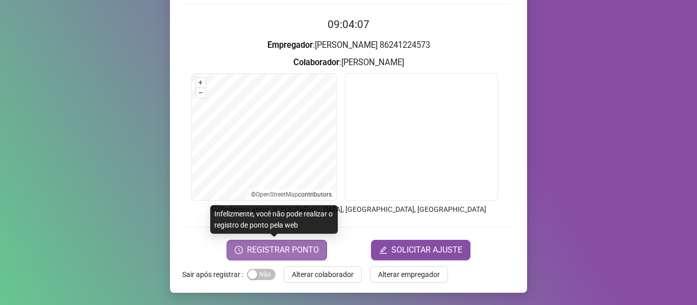  I want to click on button: Alterar empregador, so click(408, 275).